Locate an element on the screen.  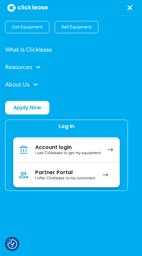
a: home is located at coordinates (26, 8).